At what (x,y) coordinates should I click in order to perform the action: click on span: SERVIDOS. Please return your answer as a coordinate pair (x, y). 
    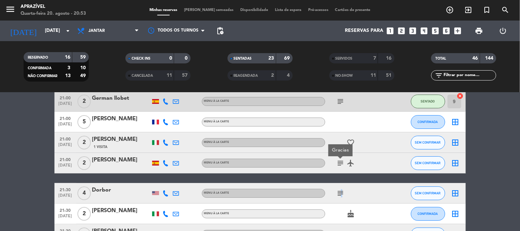
    Looking at the image, I should click on (344, 59).